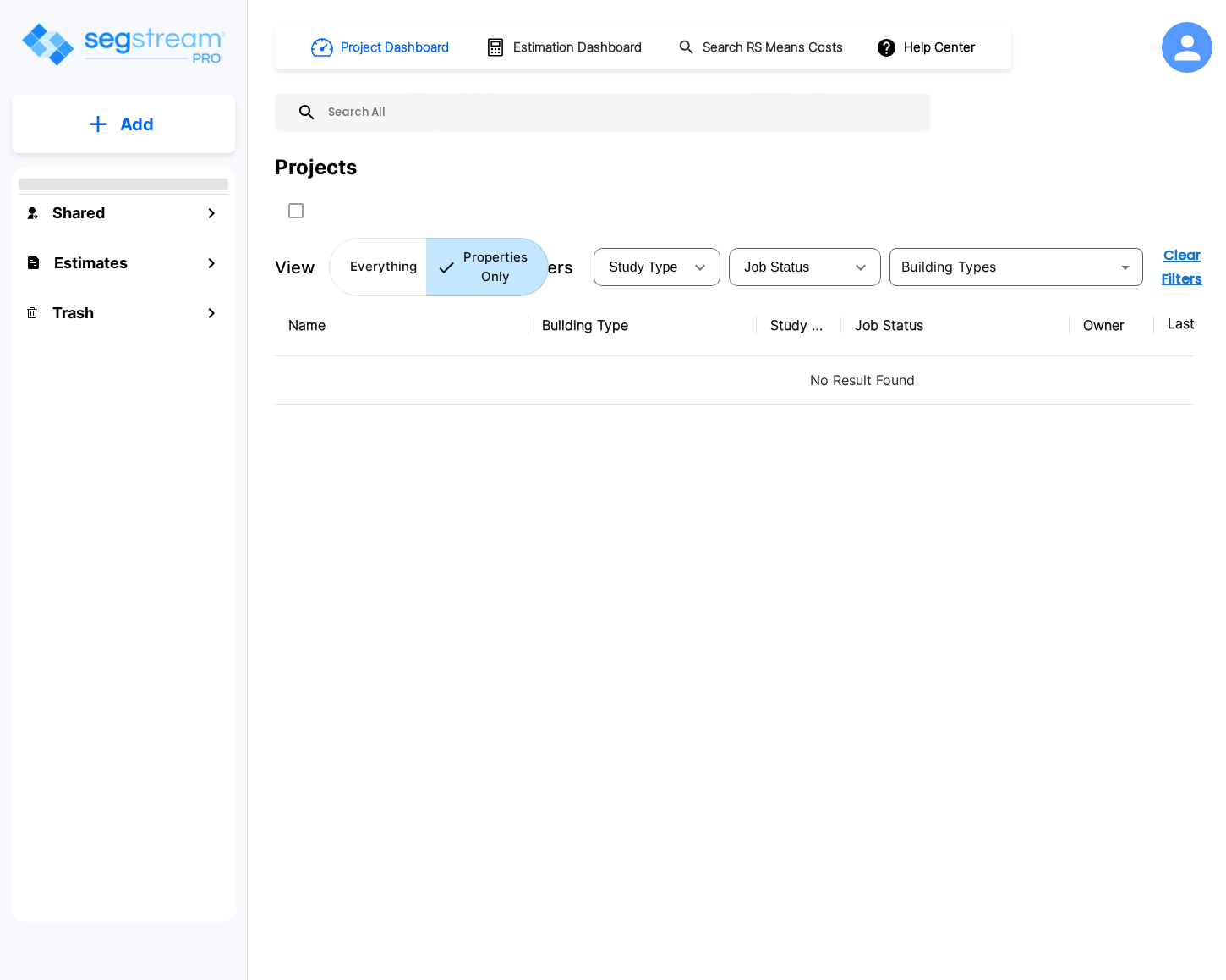 The height and width of the screenshot is (980, 1226). What do you see at coordinates (548, 268) in the screenshot?
I see `p: Filters` at bounding box center [548, 268].